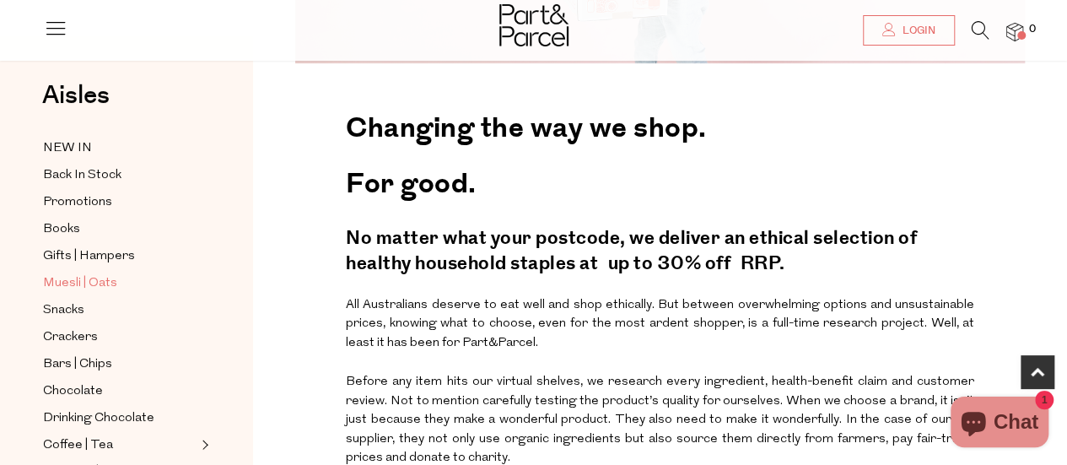 Image resolution: width=1067 pixels, height=465 pixels. Describe the element at coordinates (120, 283) in the screenshot. I see `a: Muesli | Oats` at that location.